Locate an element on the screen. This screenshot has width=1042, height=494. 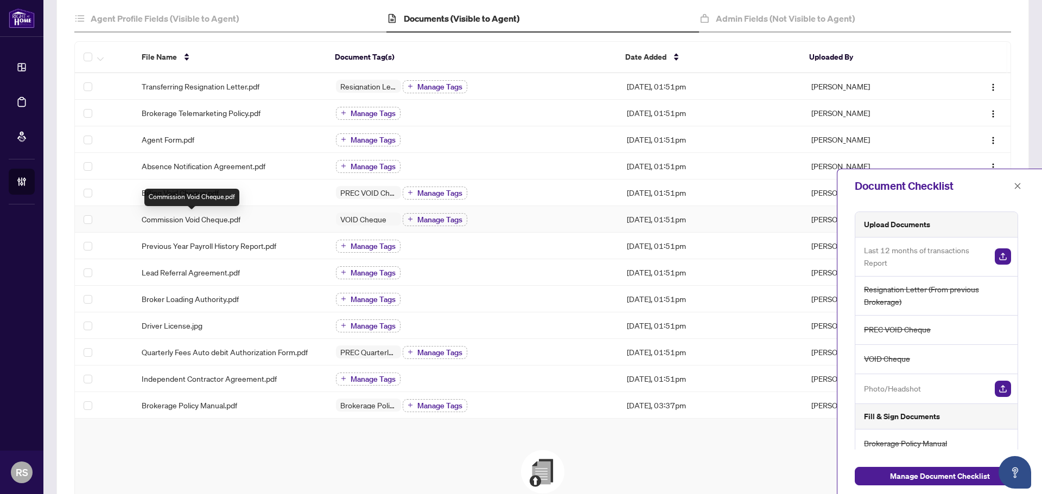
span: Manage Document Checklist is located at coordinates (940, 476).